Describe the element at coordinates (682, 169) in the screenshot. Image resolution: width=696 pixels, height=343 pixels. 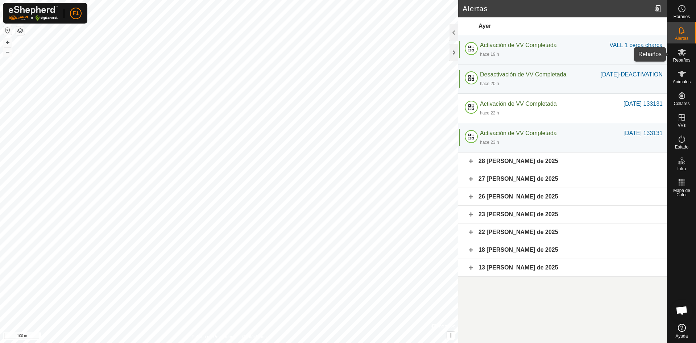
I see `span: Infra` at that location.